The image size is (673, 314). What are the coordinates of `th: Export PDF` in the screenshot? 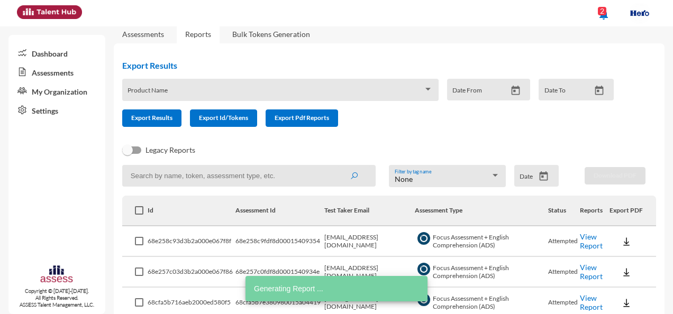 It's located at (633, 211).